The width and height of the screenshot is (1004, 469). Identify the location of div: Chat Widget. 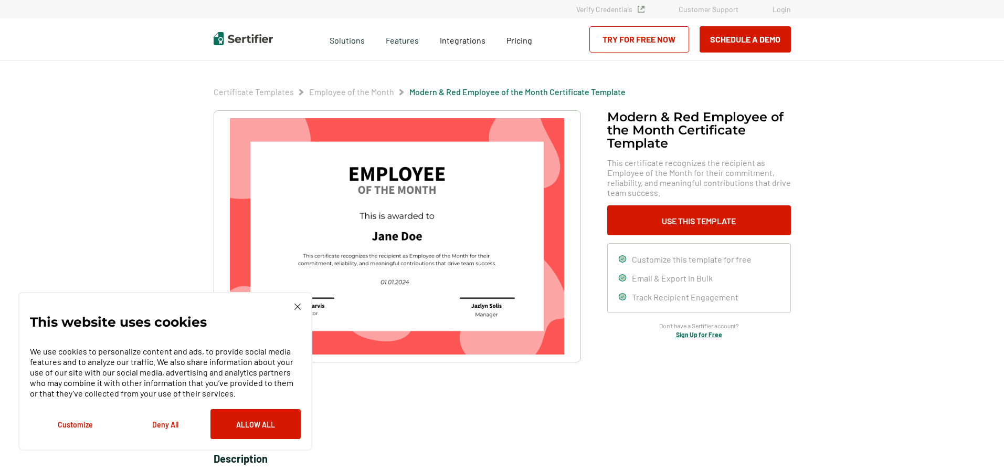
(978, 443).